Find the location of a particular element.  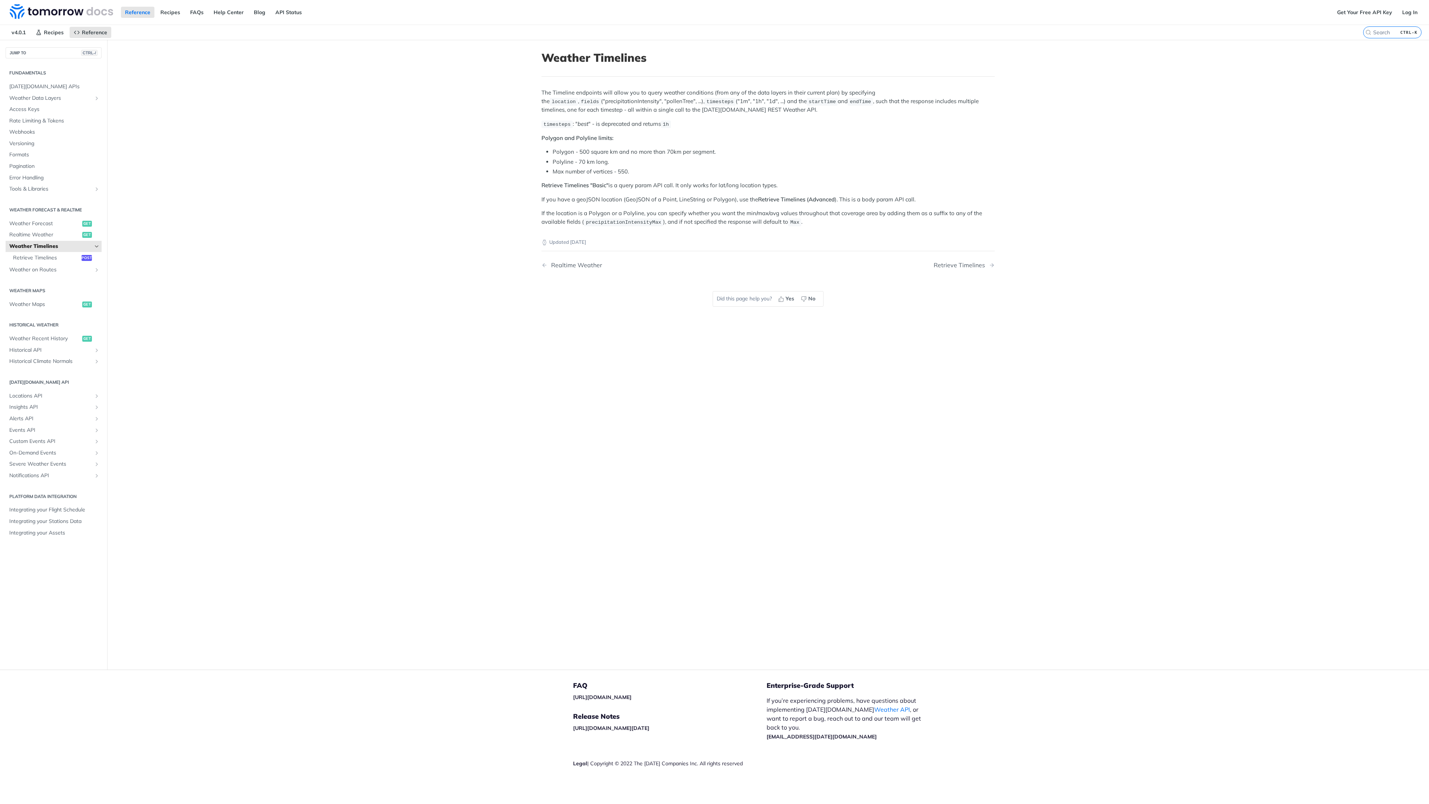

button: Hide subpages for Weather Timelines is located at coordinates (97, 246).